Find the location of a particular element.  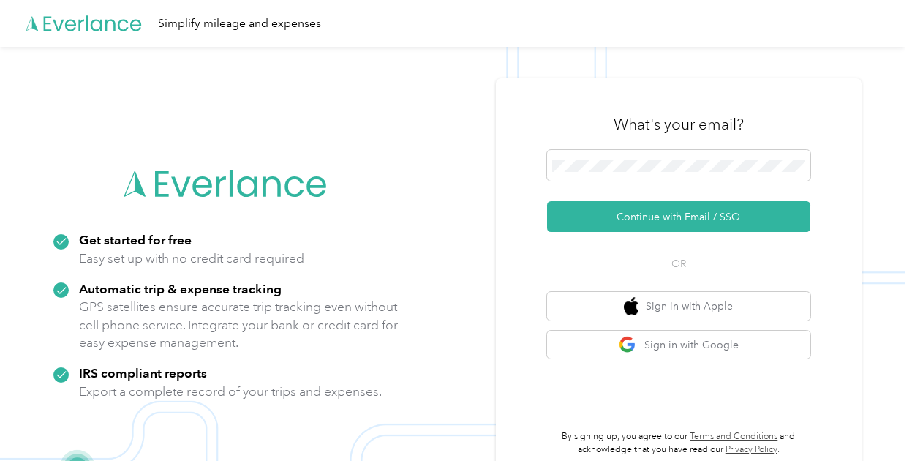

a: Privacy Policy is located at coordinates (751, 449).